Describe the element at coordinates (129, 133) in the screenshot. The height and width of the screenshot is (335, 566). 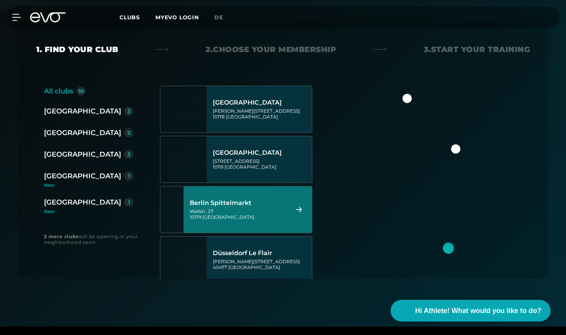
I see `div: 2` at that location.